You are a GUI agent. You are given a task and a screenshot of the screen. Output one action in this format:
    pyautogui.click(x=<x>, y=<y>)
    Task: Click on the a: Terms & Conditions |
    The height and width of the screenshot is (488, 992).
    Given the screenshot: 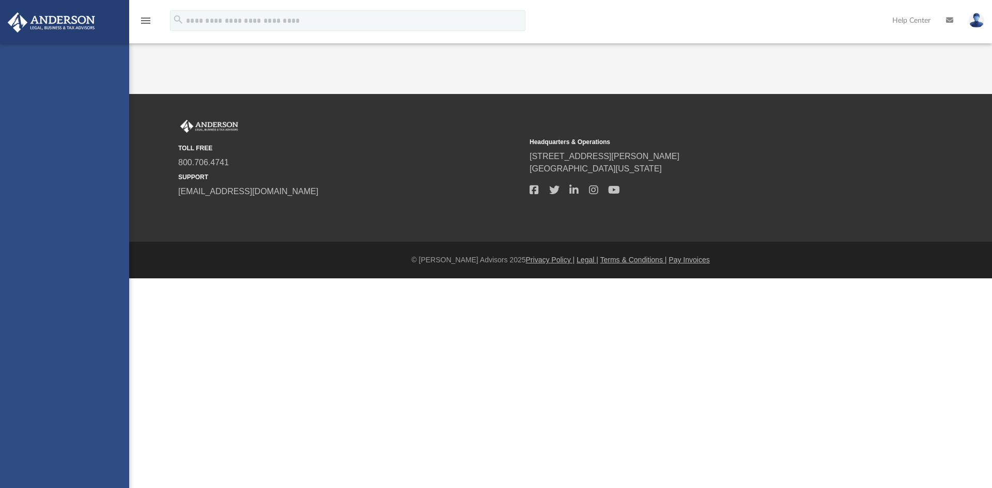 What is the action you would take?
    pyautogui.click(x=633, y=260)
    